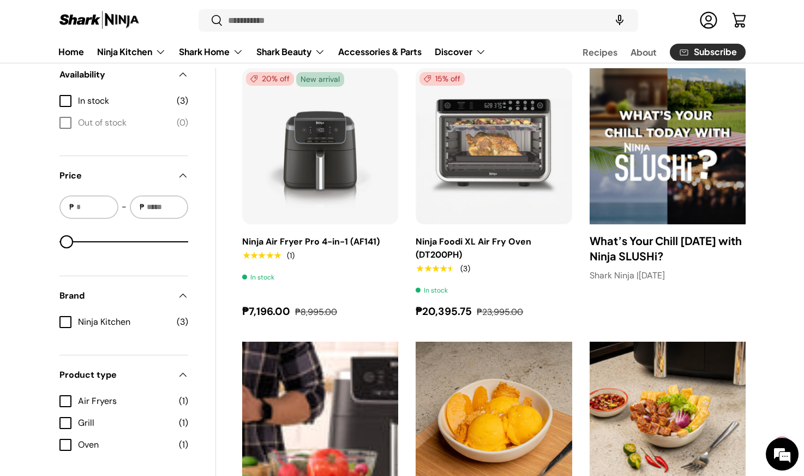 The image size is (804, 476). What do you see at coordinates (124, 101) in the screenshot?
I see `span: In stock` at bounding box center [124, 101].